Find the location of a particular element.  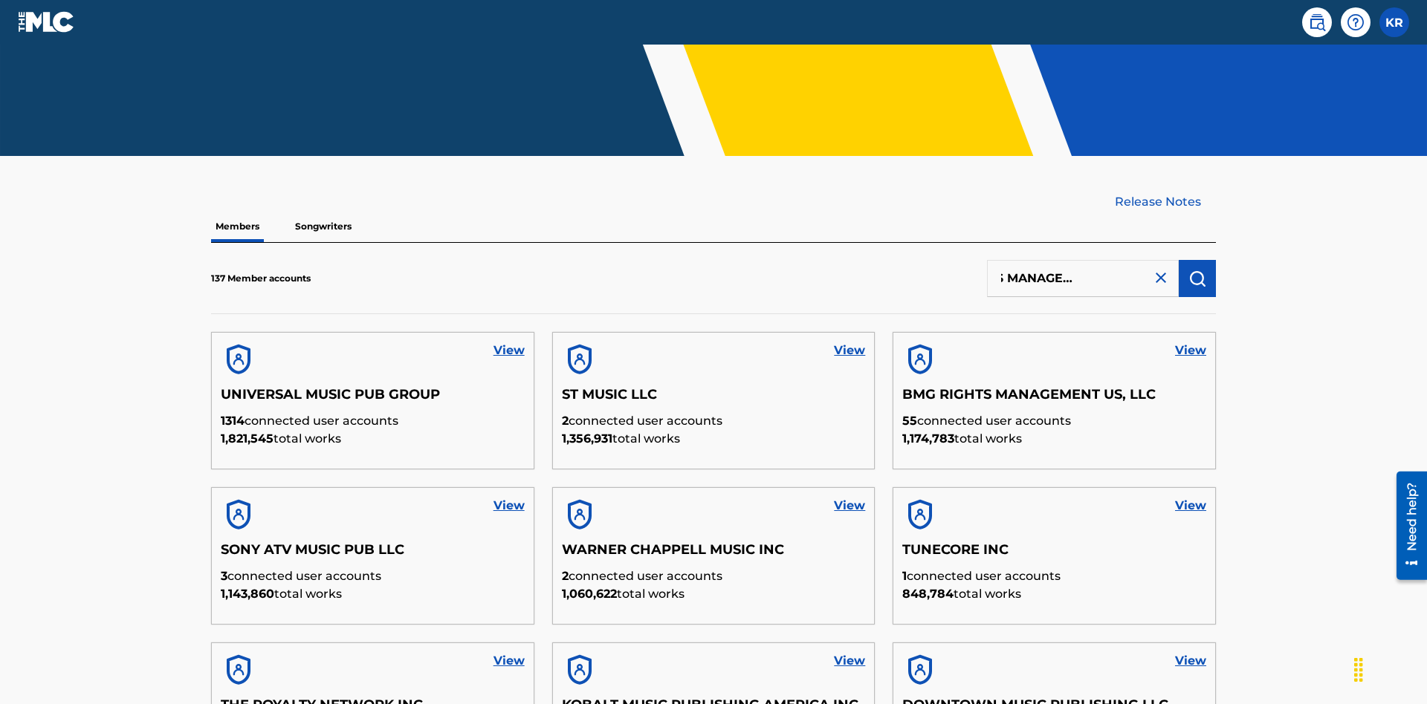

div: Drag is located at coordinates (1358, 670).